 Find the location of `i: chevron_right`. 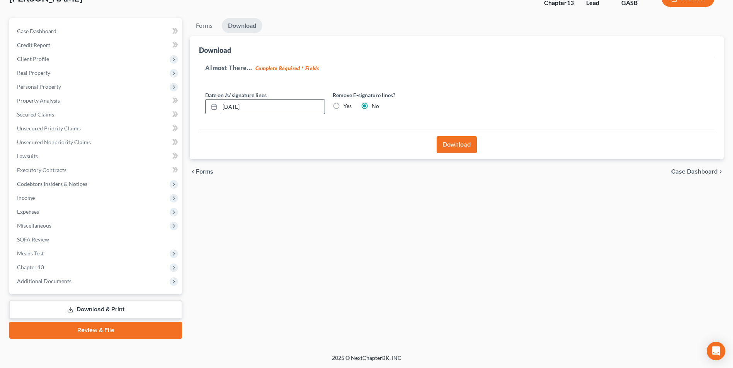

i: chevron_right is located at coordinates (720, 172).